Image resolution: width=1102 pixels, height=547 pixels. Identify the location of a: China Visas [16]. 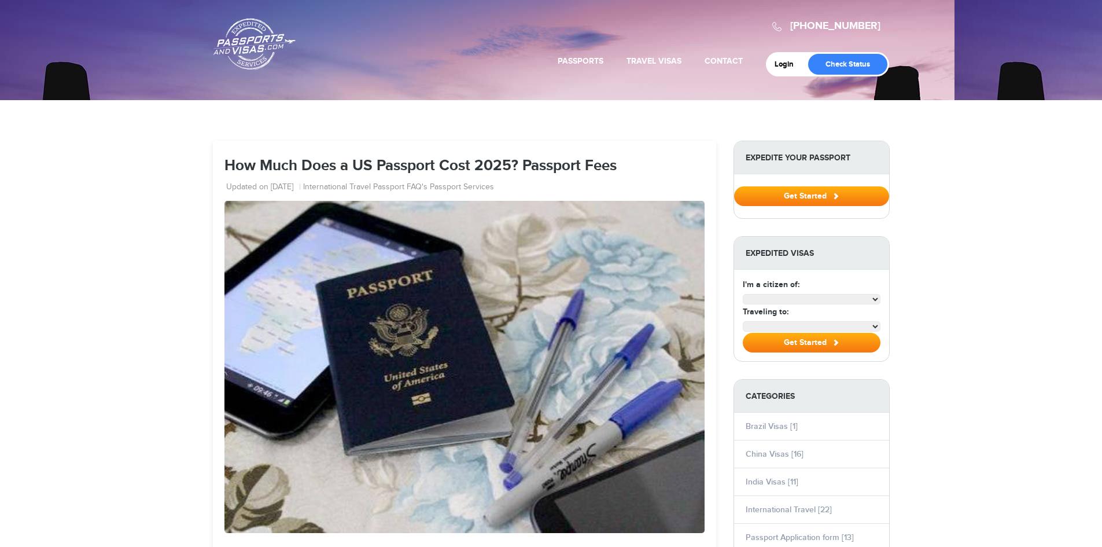
(775, 454).